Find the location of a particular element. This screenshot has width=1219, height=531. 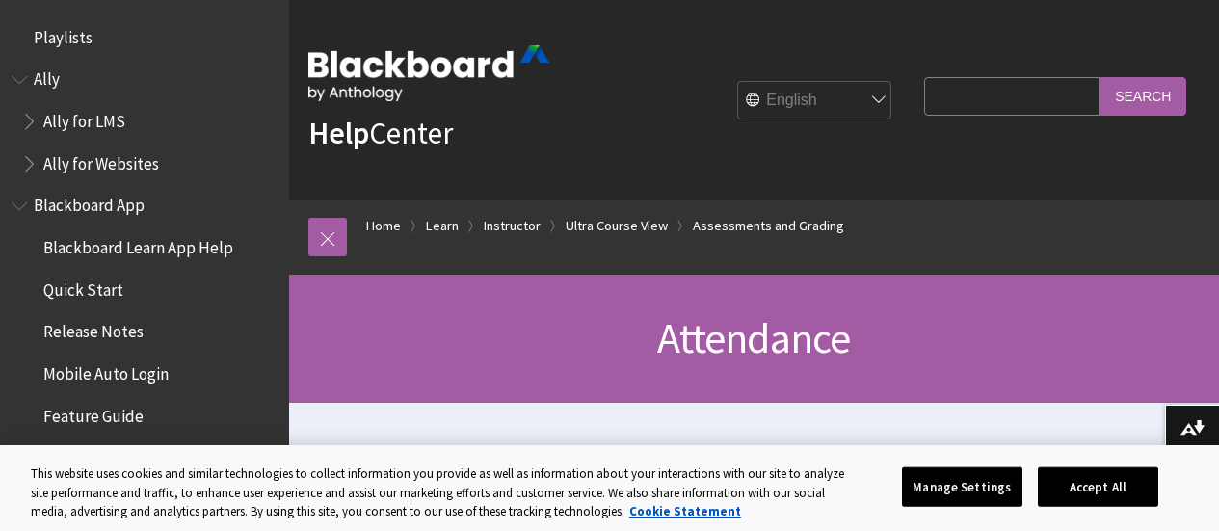

a: Instructor is located at coordinates (512, 226).